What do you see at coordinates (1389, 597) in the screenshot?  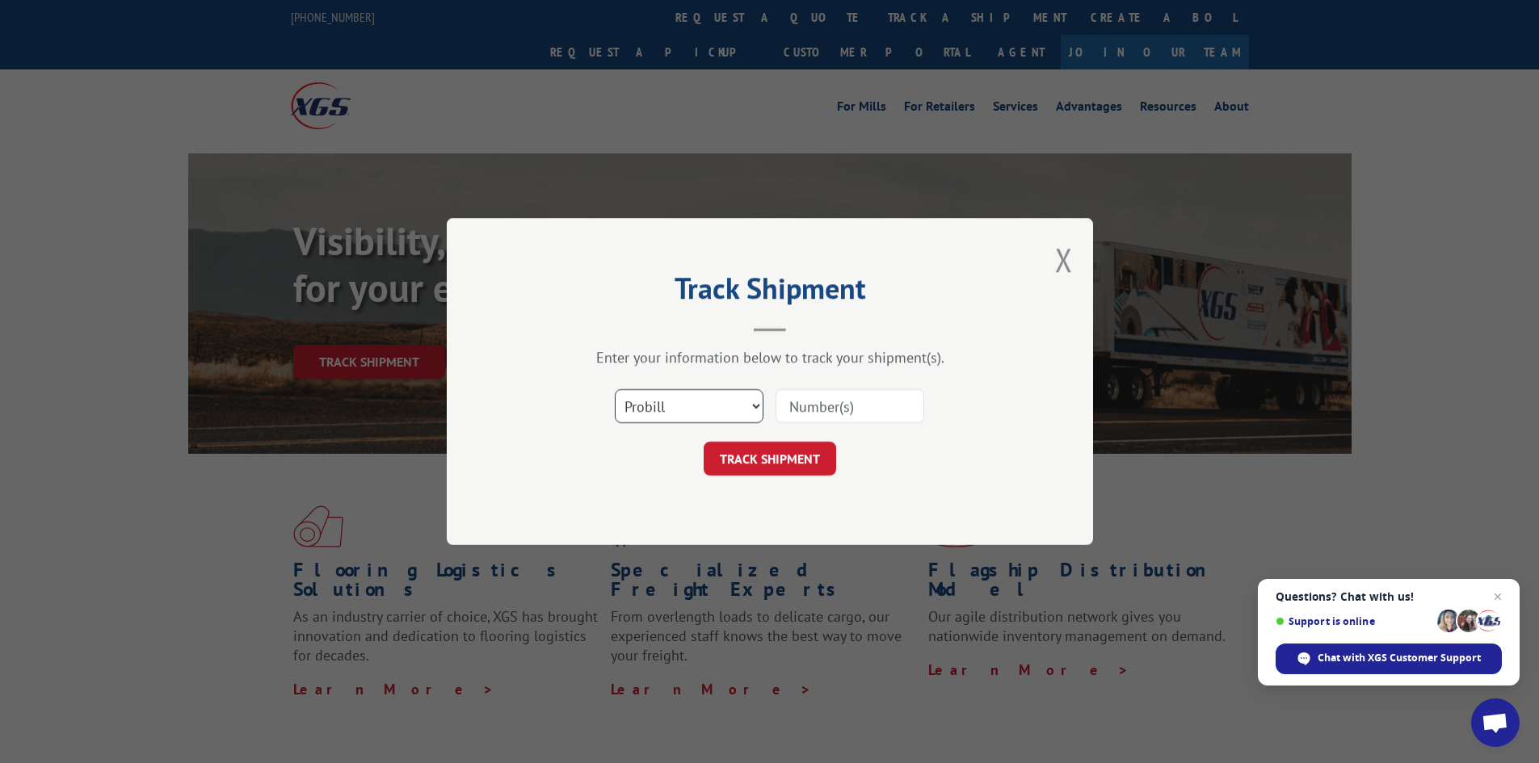 I see `span: Questions? Chat with us!` at bounding box center [1389, 597].